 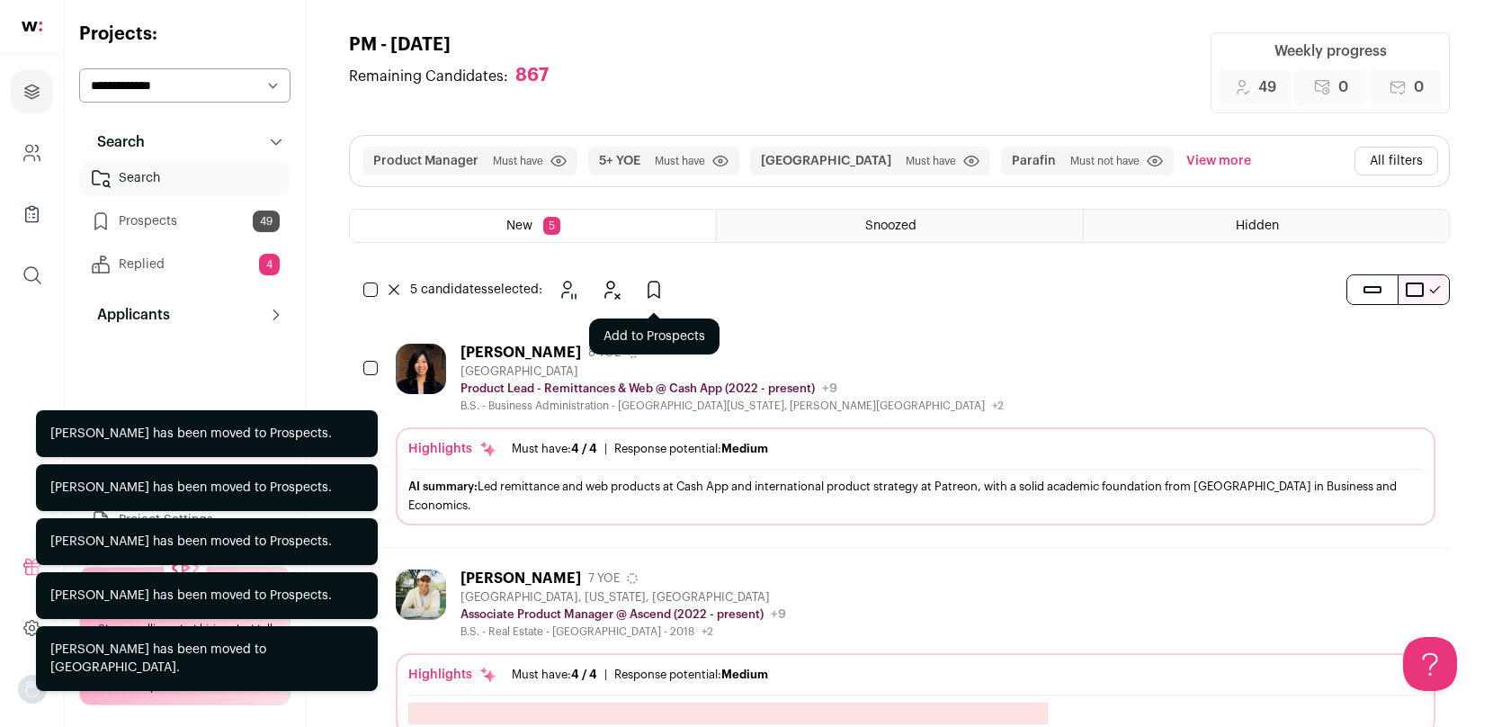 What do you see at coordinates (604, 578) in the screenshot?
I see `span: 7 YOE` at bounding box center [604, 578].